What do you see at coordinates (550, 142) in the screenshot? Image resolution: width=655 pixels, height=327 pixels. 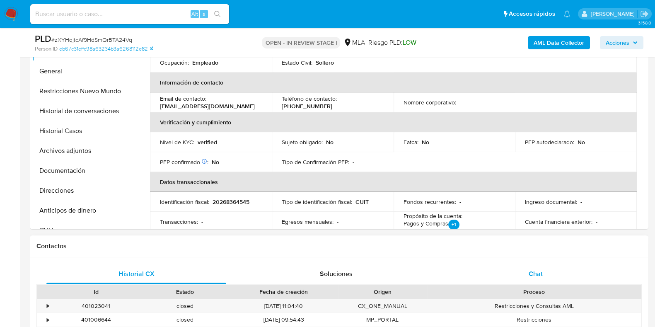 I see `p: PEP autodeclarado :` at bounding box center [550, 142].